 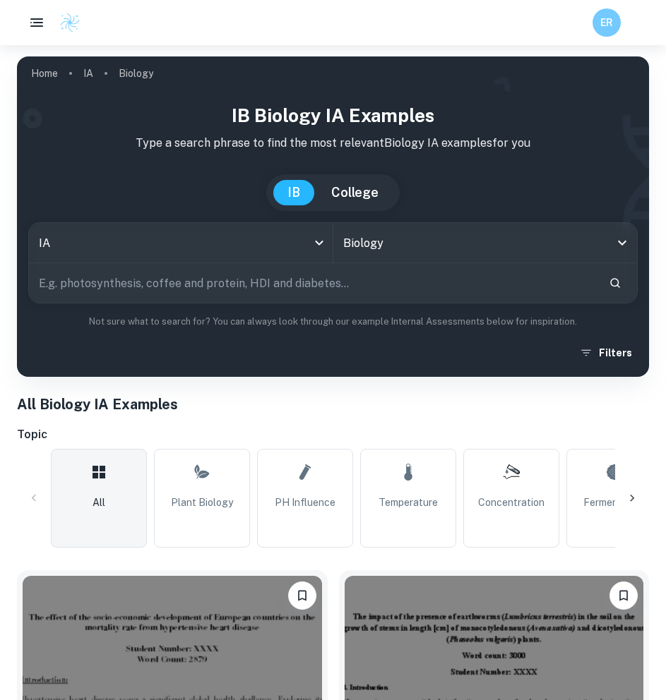 I want to click on a: Clastify logo, so click(x=66, y=23).